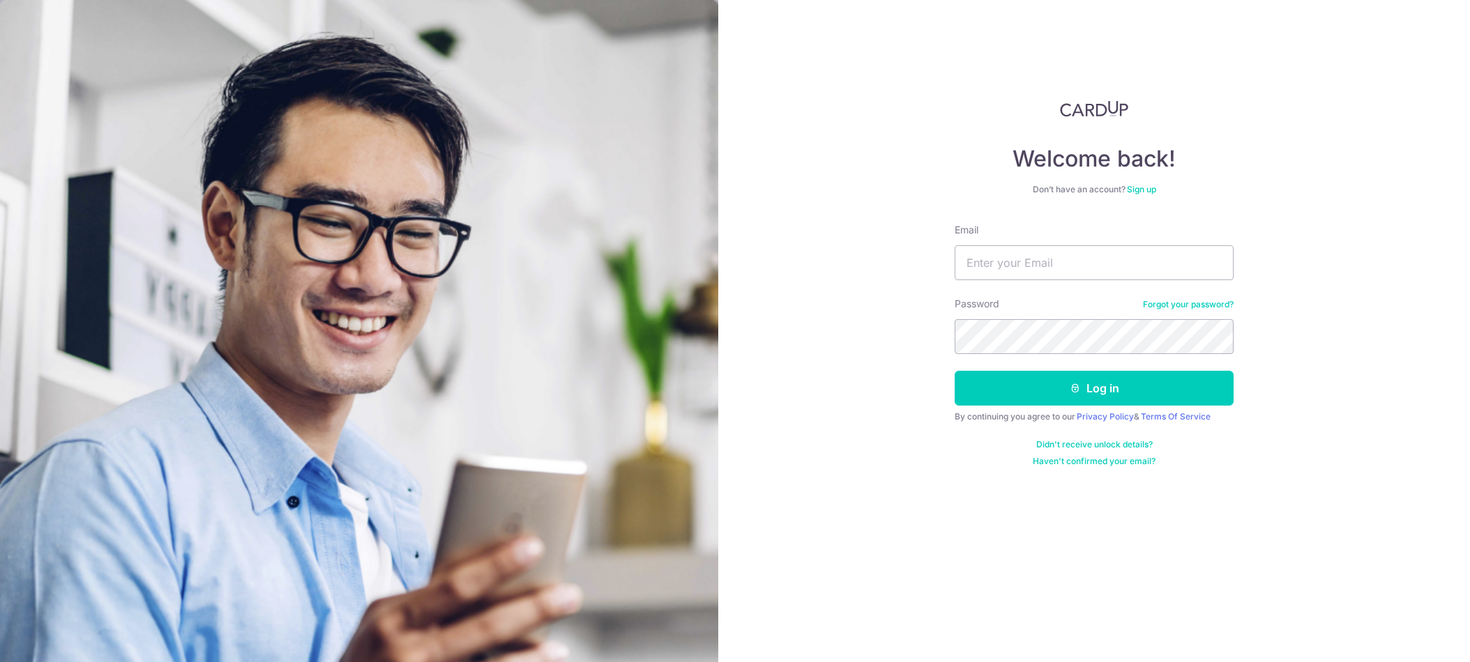 The image size is (1470, 662). What do you see at coordinates (1094, 109) in the screenshot?
I see `img: CardUp Logo` at bounding box center [1094, 109].